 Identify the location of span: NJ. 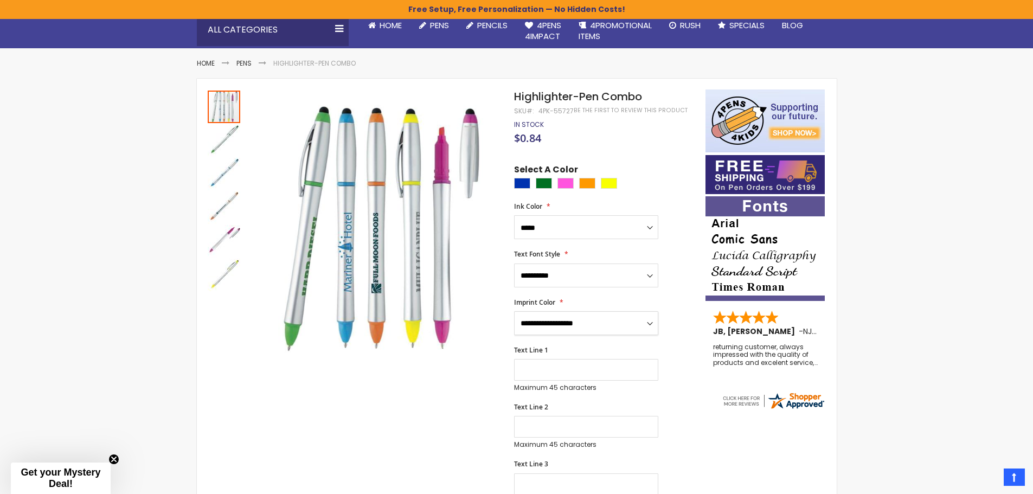
(809, 331).